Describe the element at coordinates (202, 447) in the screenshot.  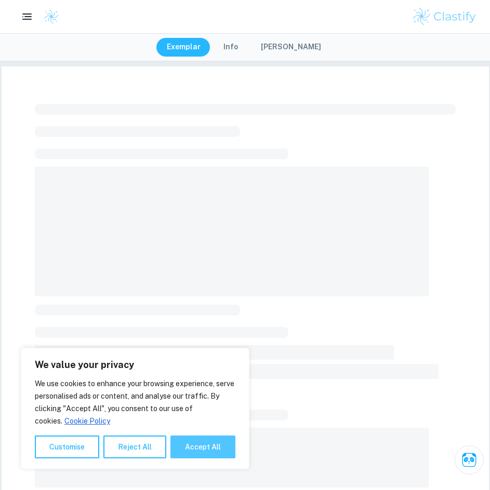
I see `button: Accept All` at that location.